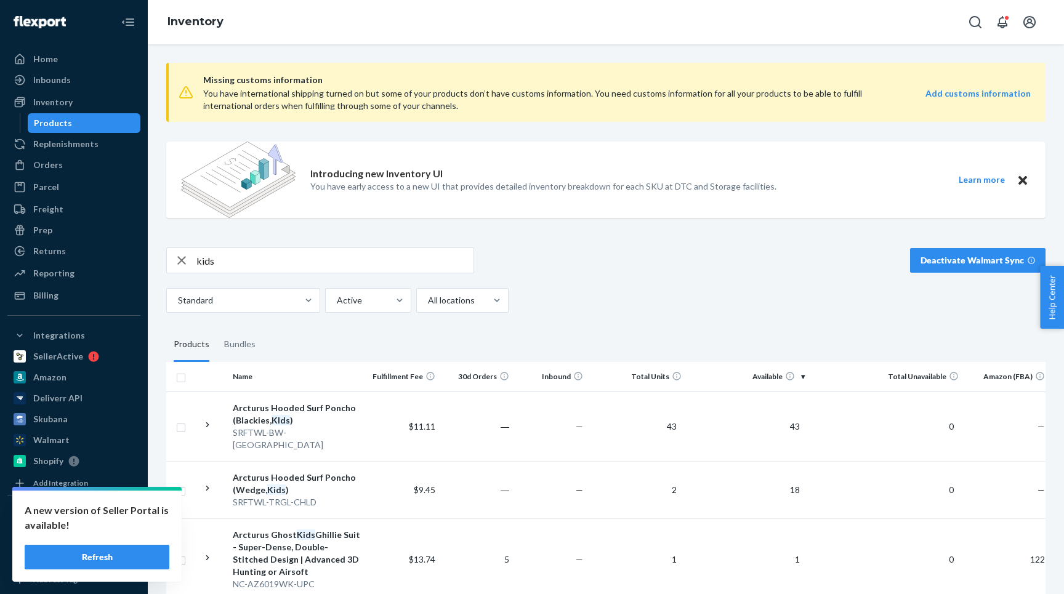  Describe the element at coordinates (795, 490) in the screenshot. I see `span: 18` at that location.